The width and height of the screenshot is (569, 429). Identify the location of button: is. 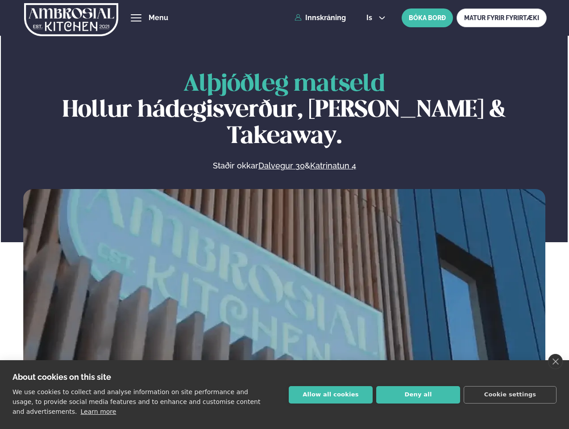
(376, 18).